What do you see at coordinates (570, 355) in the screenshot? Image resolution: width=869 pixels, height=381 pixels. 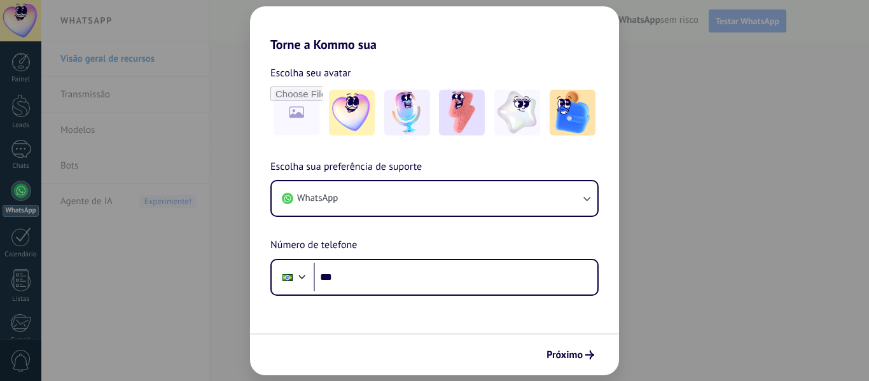 I see `button: Próximo` at bounding box center [570, 355].